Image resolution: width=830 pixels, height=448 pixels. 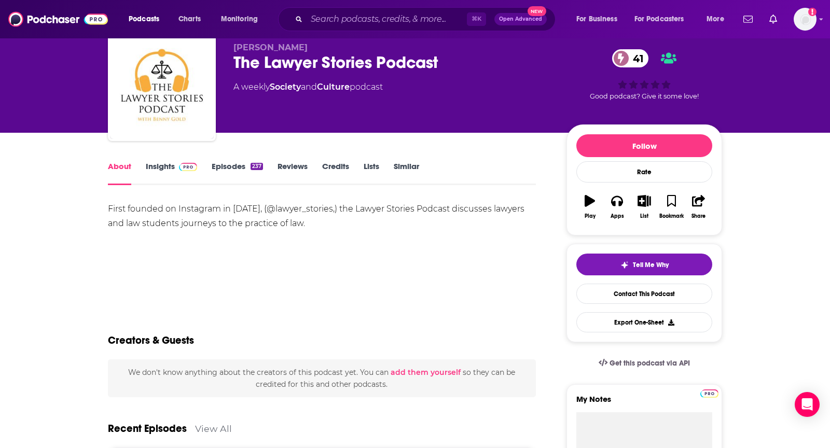 What do you see at coordinates (386, 19) in the screenshot?
I see `input: Search podcasts, credits, & more...` at bounding box center [386, 19].